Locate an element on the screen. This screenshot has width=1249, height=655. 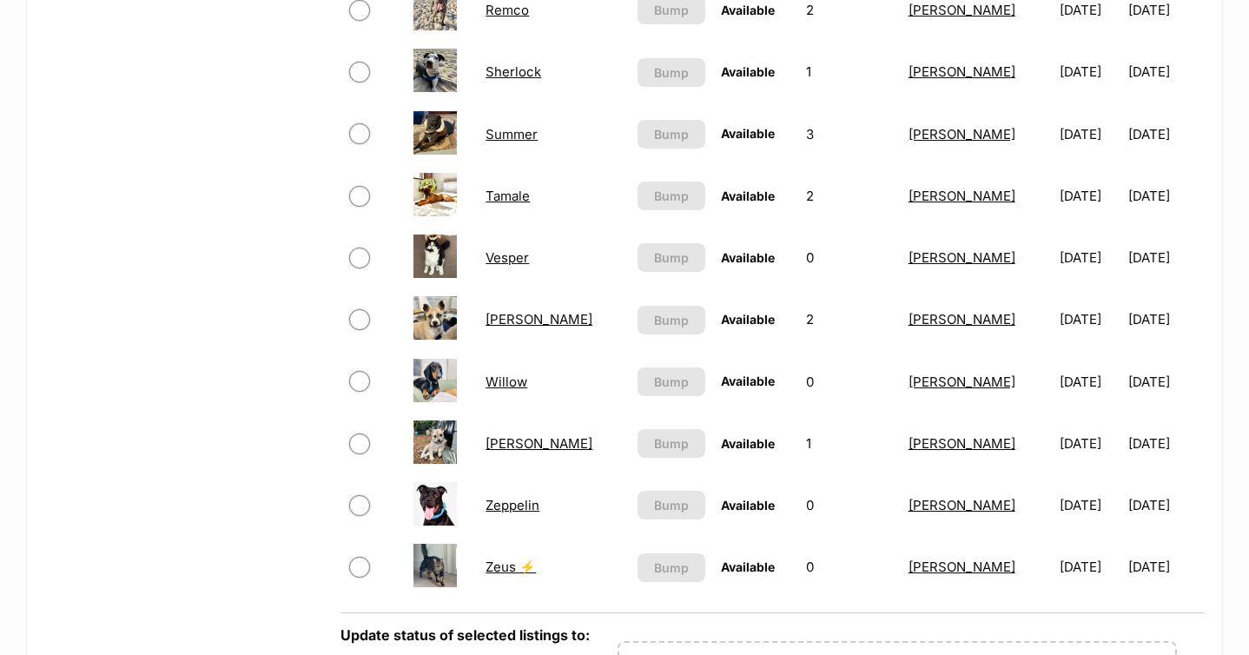
label: Update status of selected listings to: is located at coordinates (465, 635).